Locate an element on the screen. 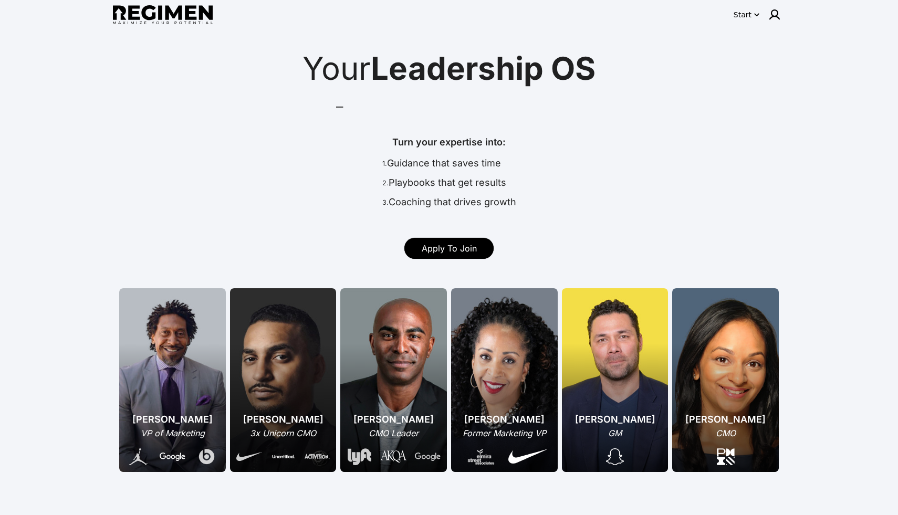 The height and width of the screenshot is (515, 898). div: Former Marketing VP is located at coordinates (504, 433).